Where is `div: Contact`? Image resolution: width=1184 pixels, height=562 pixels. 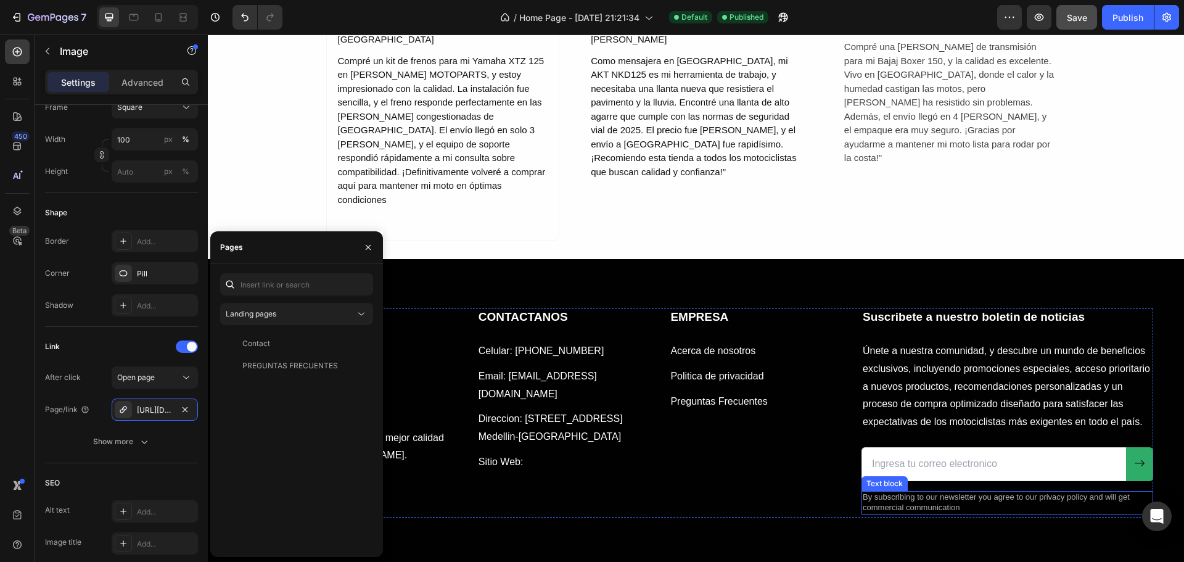 div: Contact is located at coordinates (256, 343).